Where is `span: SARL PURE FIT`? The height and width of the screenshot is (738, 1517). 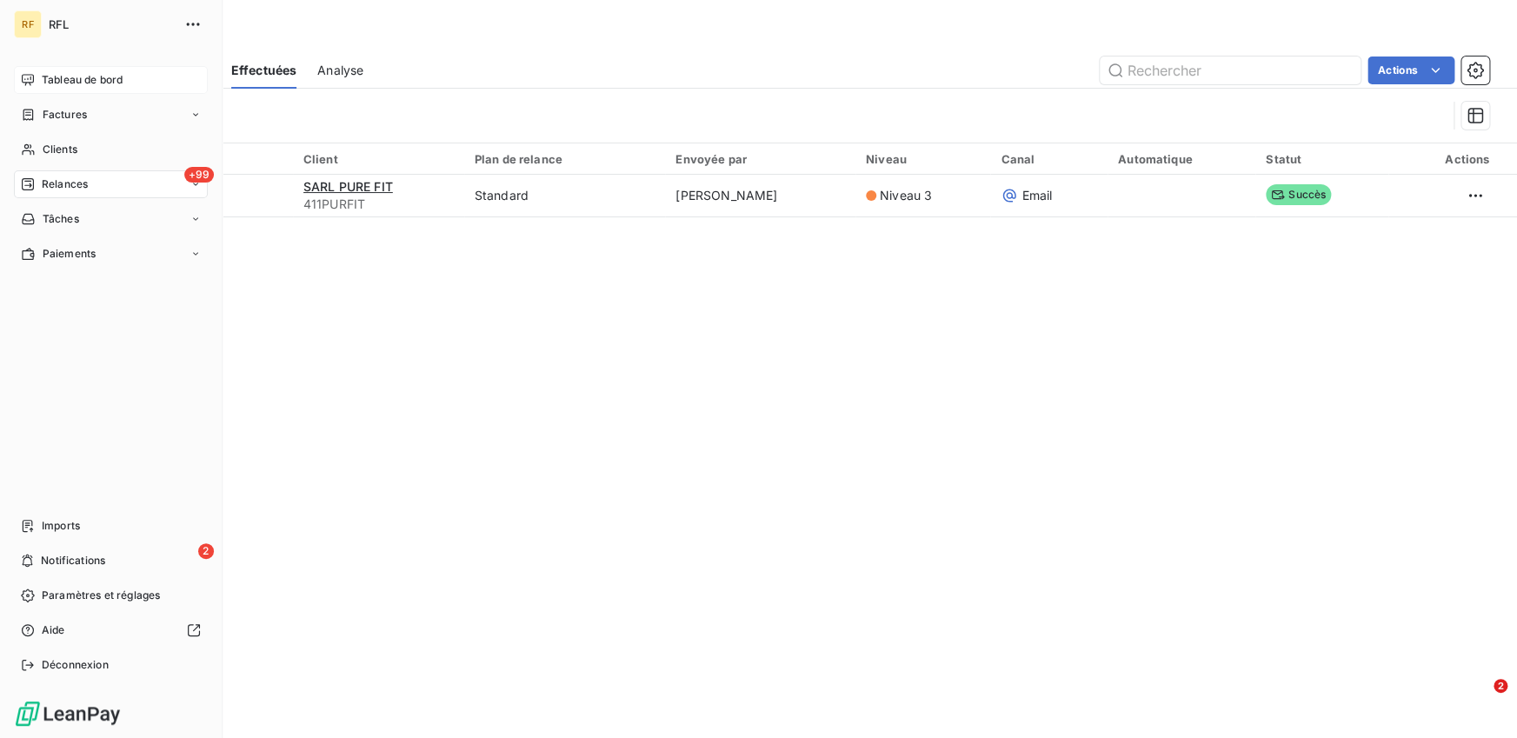 span: SARL PURE FIT is located at coordinates (348, 186).